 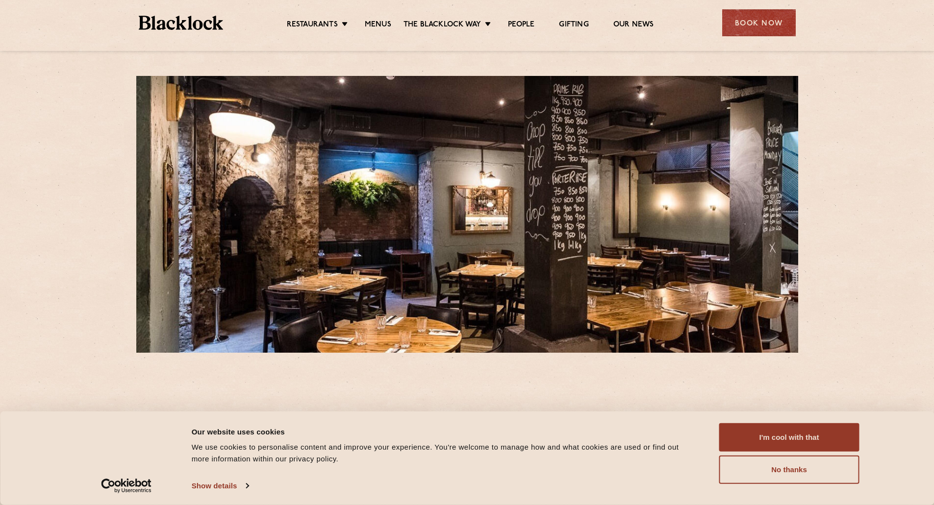 I want to click on a: Restaurants, so click(x=312, y=25).